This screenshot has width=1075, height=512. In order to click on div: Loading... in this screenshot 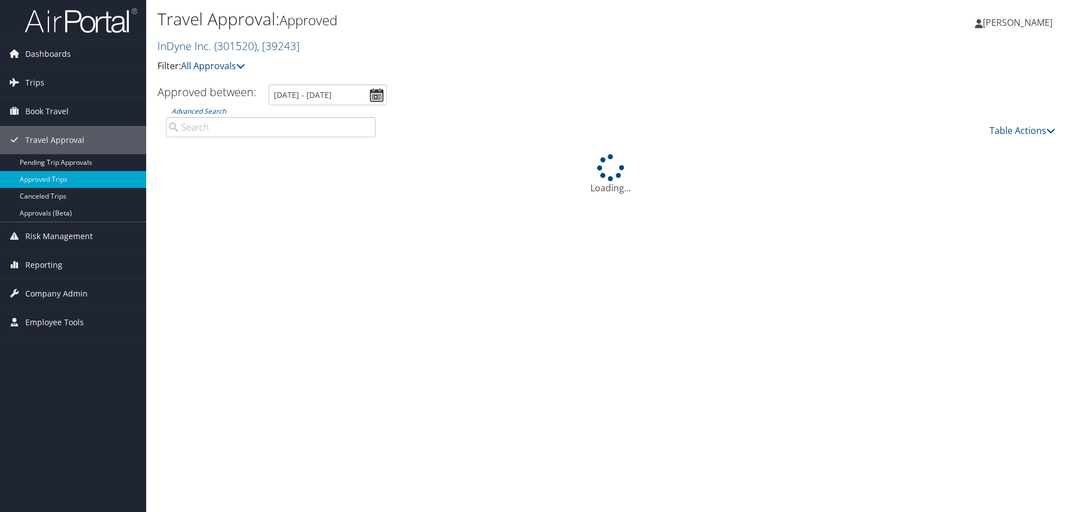, I will do `click(611, 174)`.